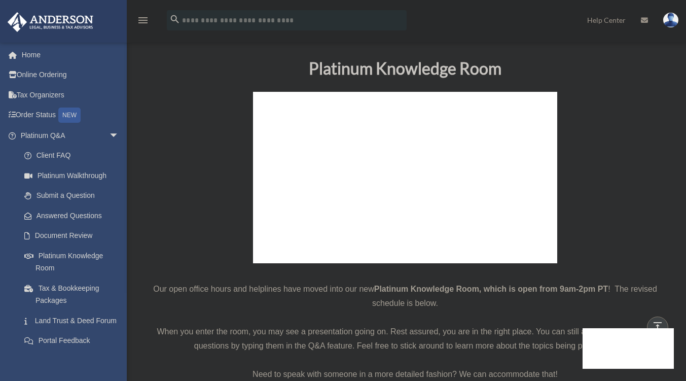 The image size is (686, 381). I want to click on i: menu, so click(143, 20).